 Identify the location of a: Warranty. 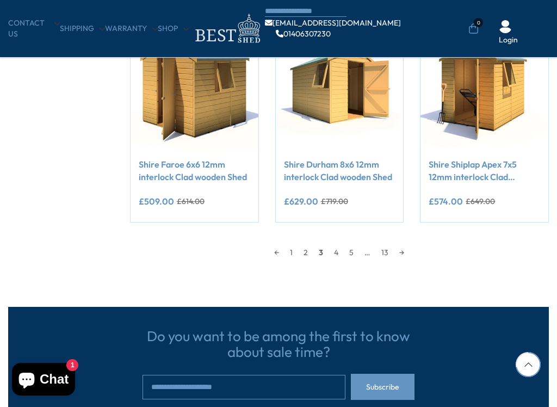
(131, 29).